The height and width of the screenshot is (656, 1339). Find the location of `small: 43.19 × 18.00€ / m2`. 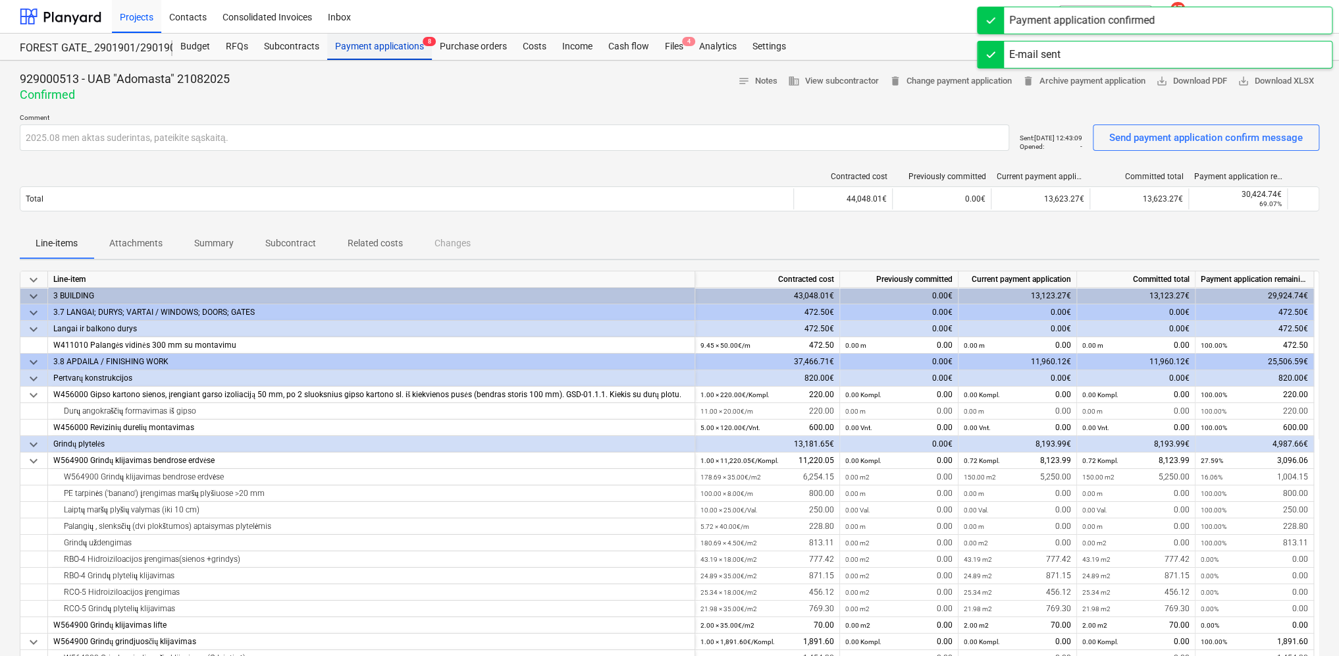

small: 43.19 × 18.00€ / m2 is located at coordinates (729, 559).